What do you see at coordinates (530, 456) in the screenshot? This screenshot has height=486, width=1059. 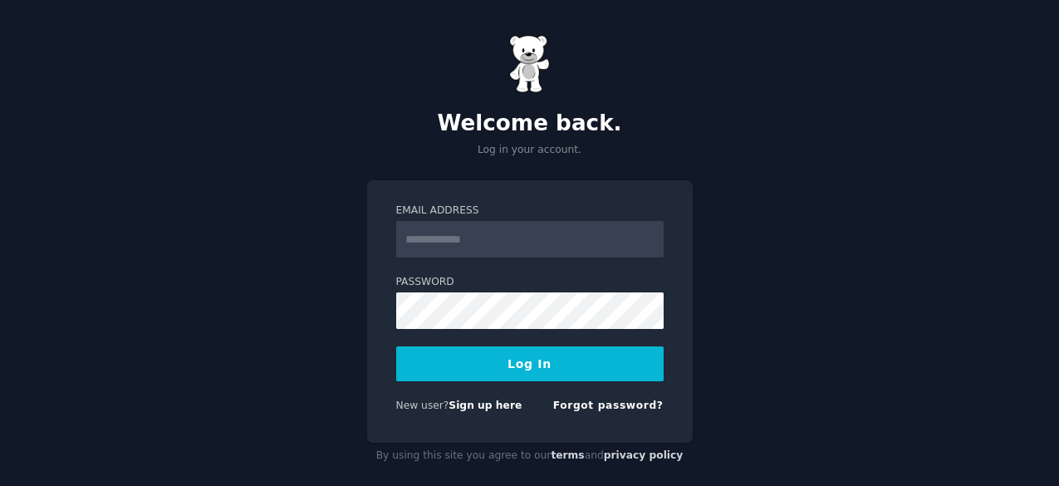 I see `div: By using this site you agree to our and` at bounding box center [530, 456].